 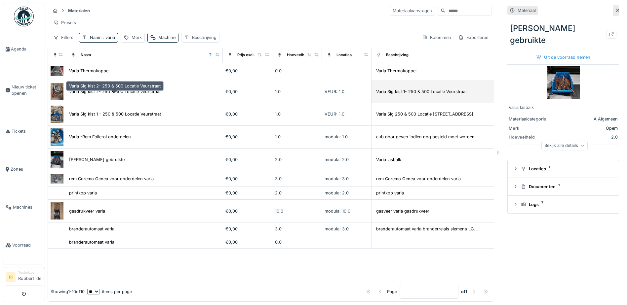 What do you see at coordinates (86, 55) in the screenshot?
I see `div: Naam` at bounding box center [86, 55].